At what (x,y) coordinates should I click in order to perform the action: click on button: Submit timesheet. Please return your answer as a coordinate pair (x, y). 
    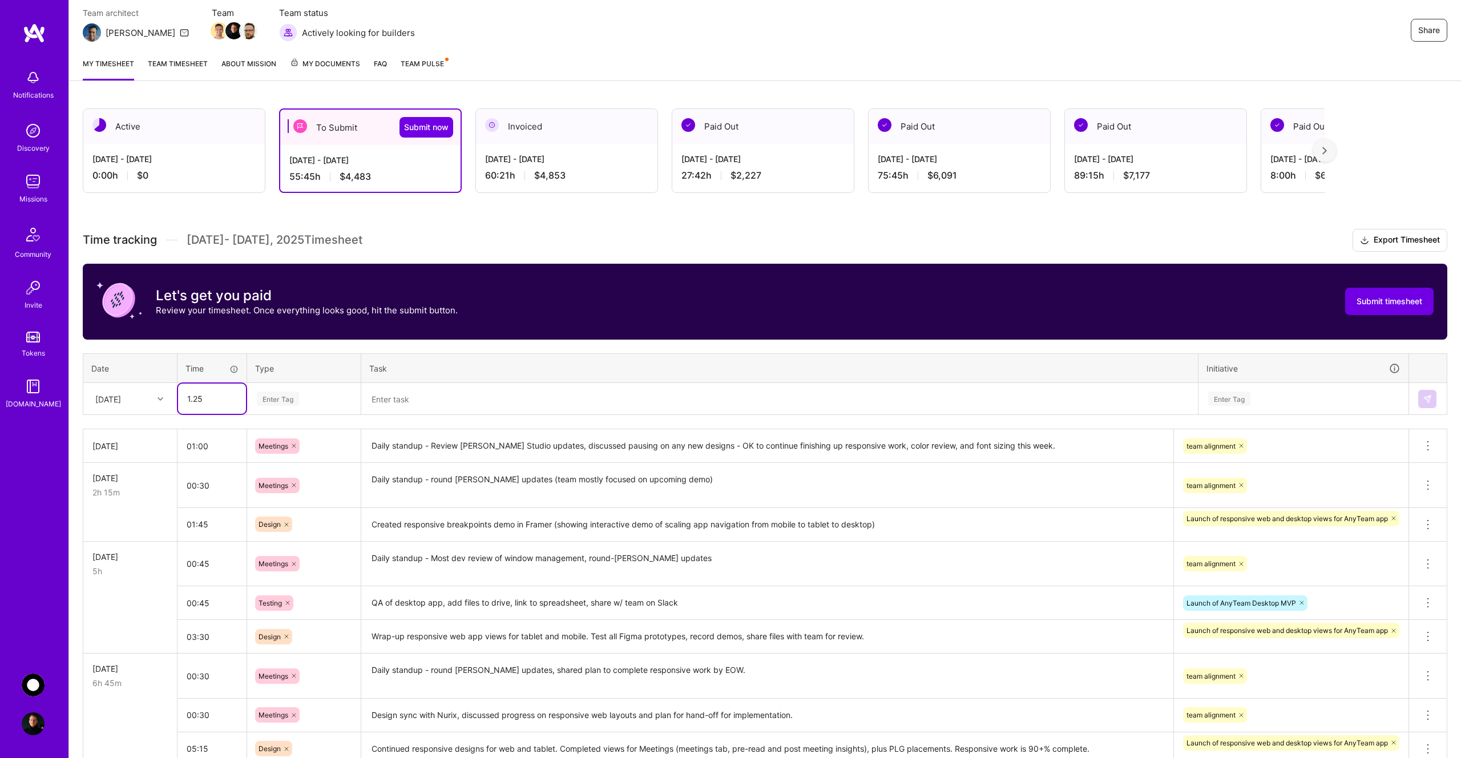
    Looking at the image, I should click on (1389, 301).